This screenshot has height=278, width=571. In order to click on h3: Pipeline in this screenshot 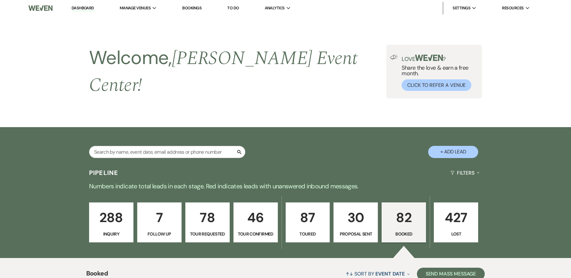, I will do `click(104, 173)`.